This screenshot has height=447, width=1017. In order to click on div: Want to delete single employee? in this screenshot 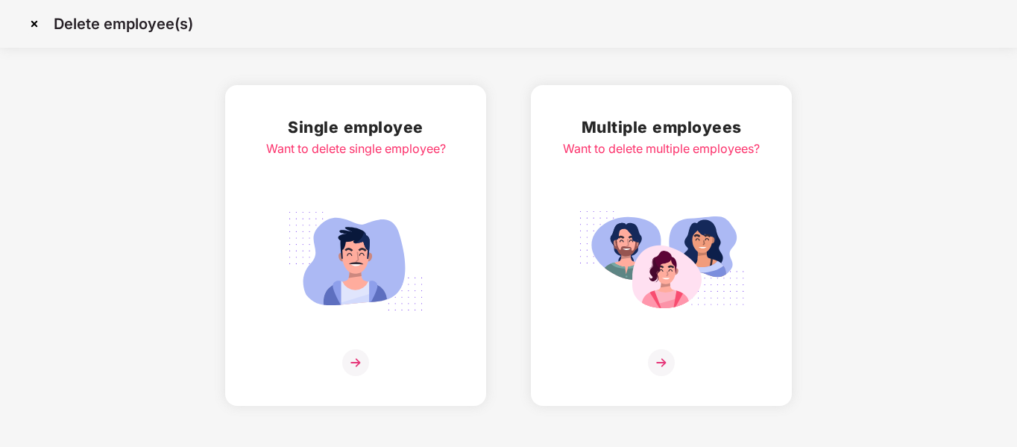, I will do `click(356, 148)`.